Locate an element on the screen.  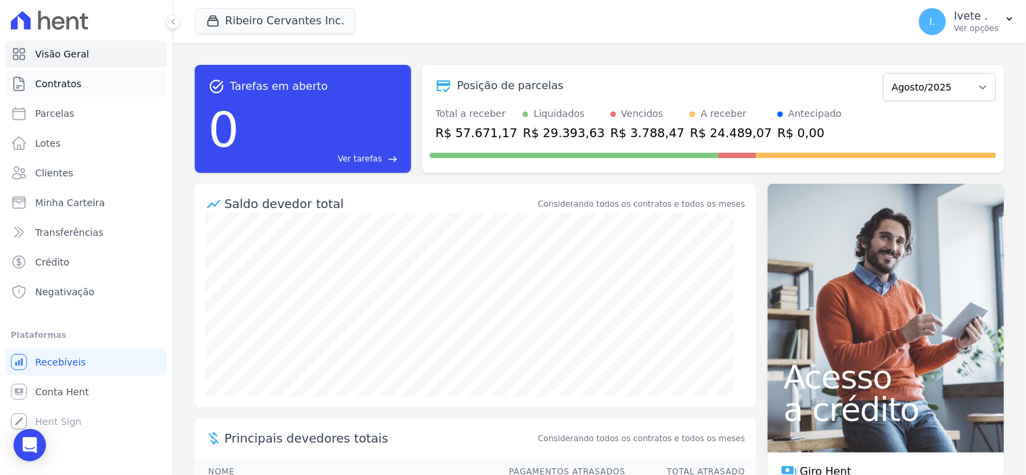
span: Visão Geral is located at coordinates (62, 54).